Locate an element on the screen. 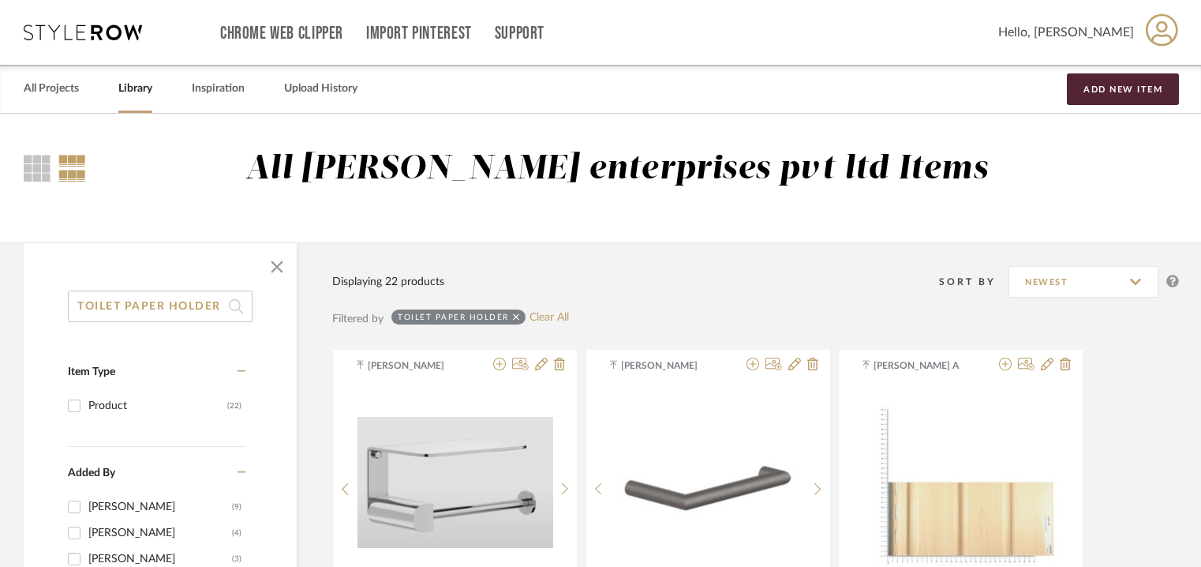 Image resolution: width=1201 pixels, height=567 pixels. input: Search within 22 results is located at coordinates (160, 306).